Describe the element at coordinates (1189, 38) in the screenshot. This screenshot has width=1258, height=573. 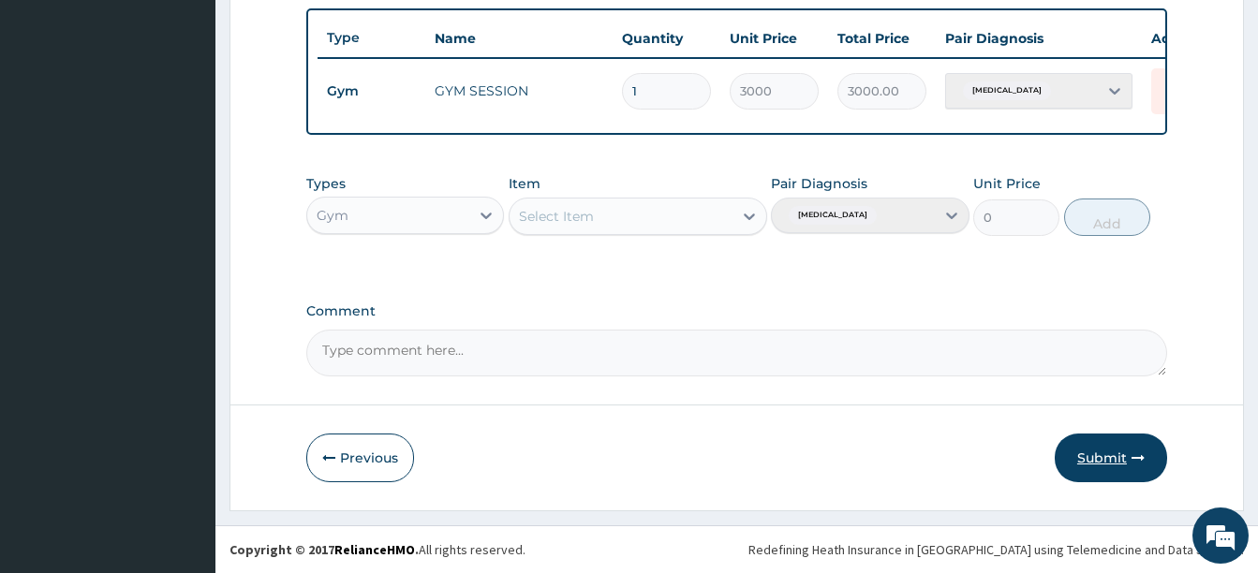
I see `th: Actions` at that location.